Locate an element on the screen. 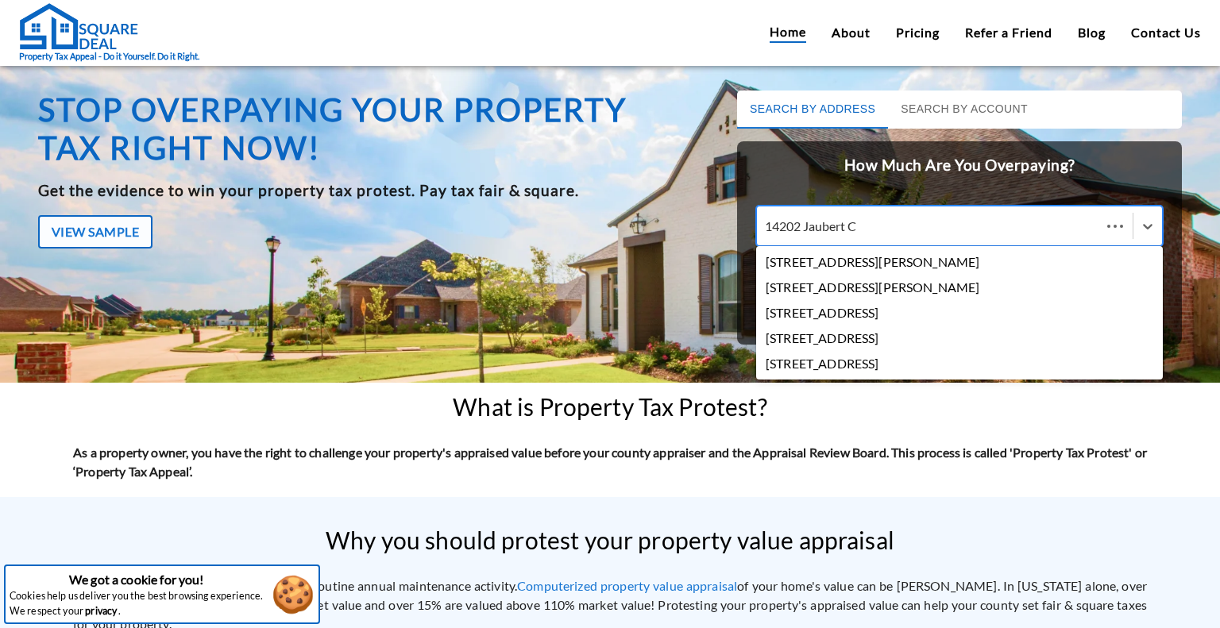 Image resolution: width=1220 pixels, height=628 pixels. h2: Why you should protest your property value appraisal is located at coordinates (610, 540).